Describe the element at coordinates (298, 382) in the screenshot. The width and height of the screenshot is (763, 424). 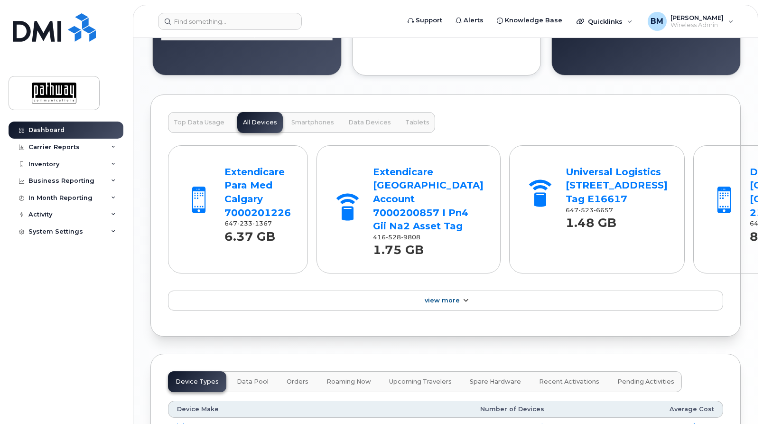
I see `span: Orders` at that location.